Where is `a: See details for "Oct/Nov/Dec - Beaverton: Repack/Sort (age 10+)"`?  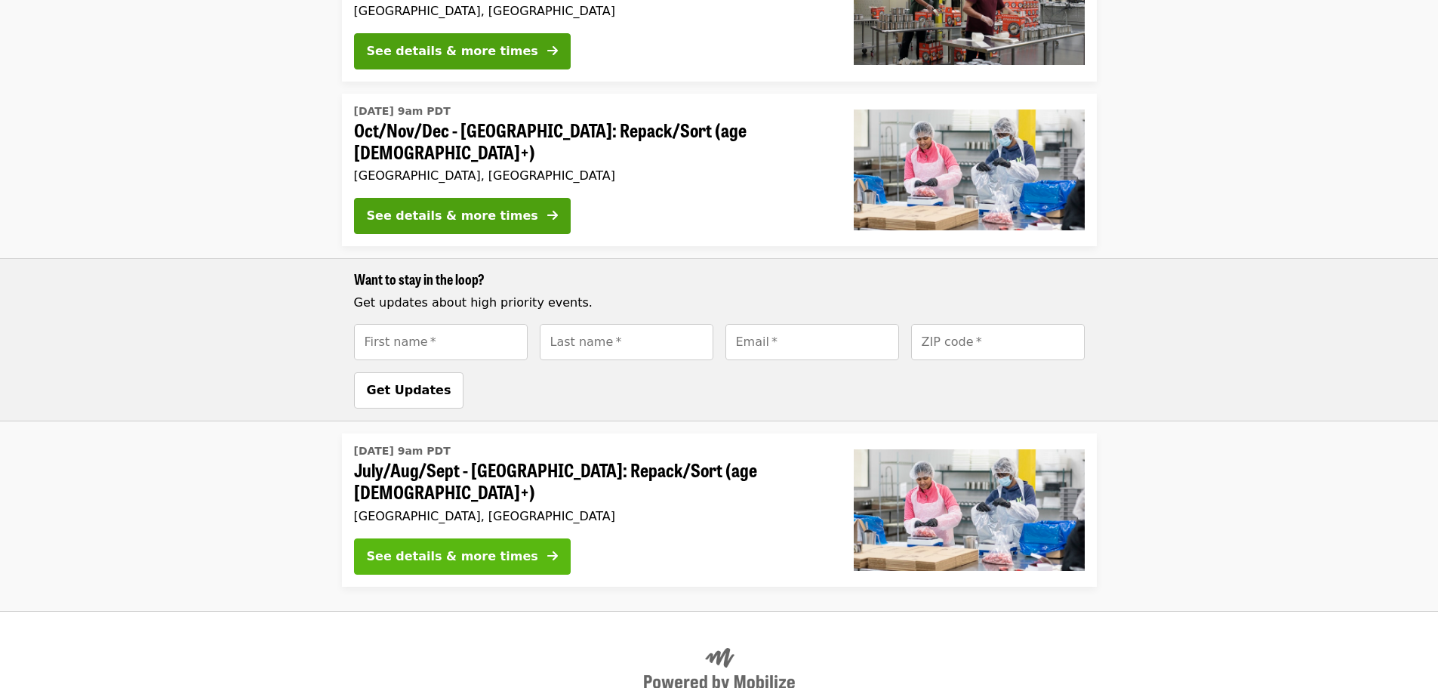
a: See details for "Oct/Nov/Dec - Beaverton: Repack/Sort (age 10+)" is located at coordinates (720, 170).